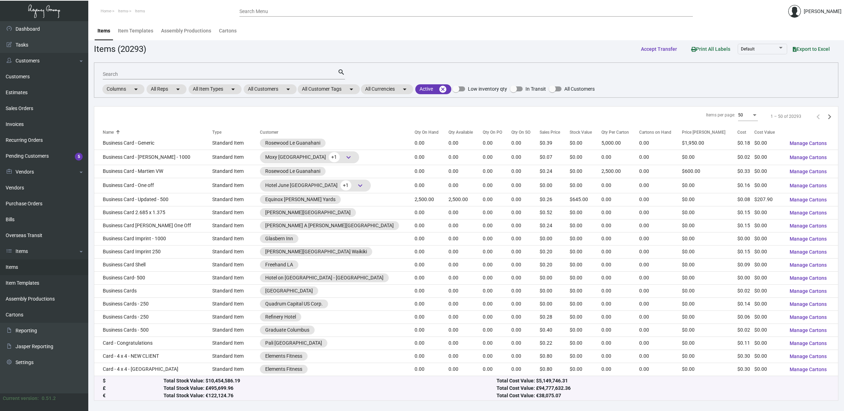  I want to click on img: admin@bootstrapmaster.com, so click(794, 11).